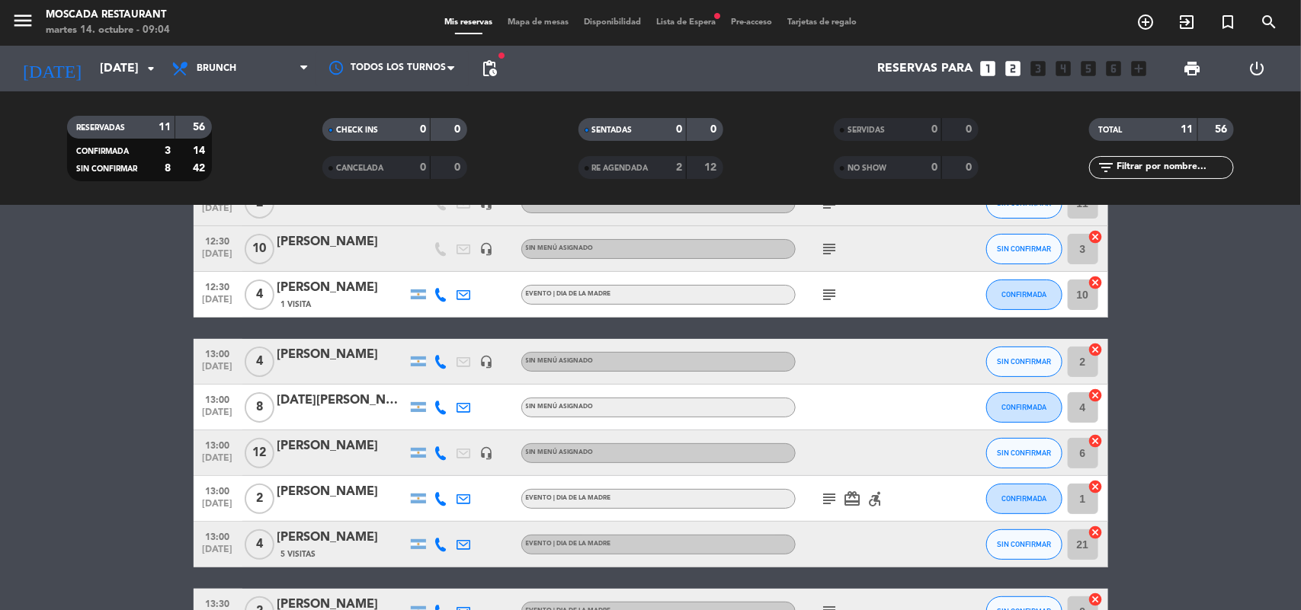 Image resolution: width=1301 pixels, height=610 pixels. What do you see at coordinates (1106, 168) in the screenshot?
I see `i: filter_list` at bounding box center [1106, 168].